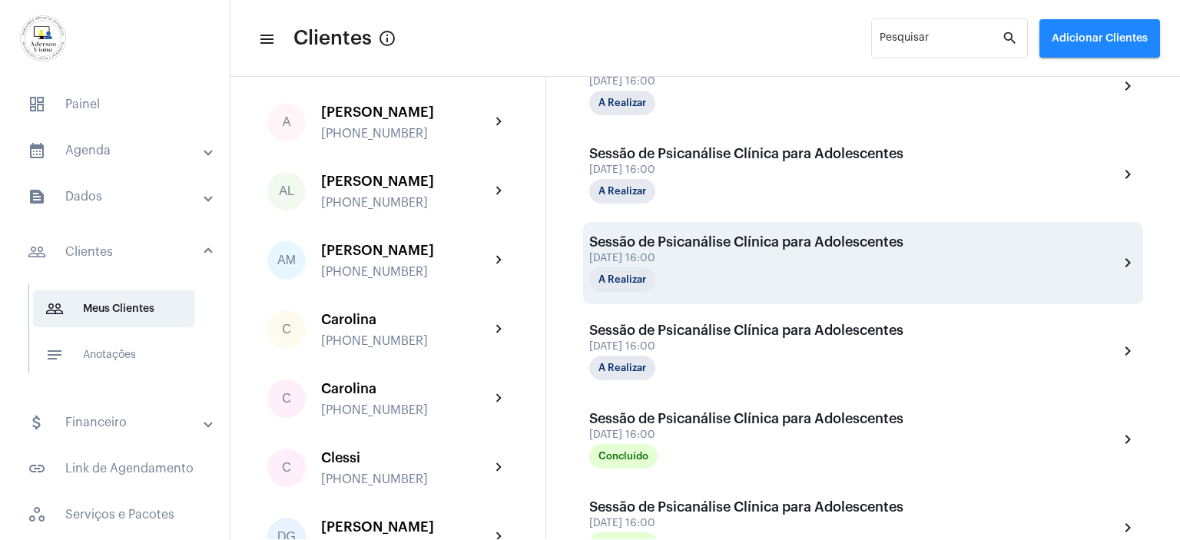  Describe the element at coordinates (116, 423) in the screenshot. I see `mat-panel-title: Financeiro` at that location.